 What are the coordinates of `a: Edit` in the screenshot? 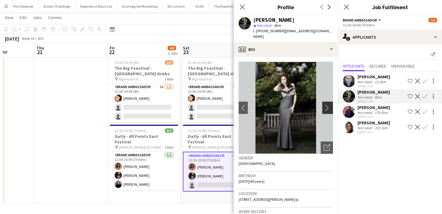 It's located at (23, 17).